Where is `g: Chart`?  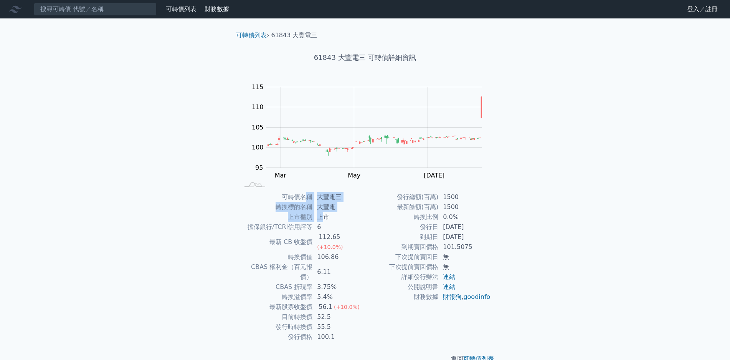
g: Chart is located at coordinates (371, 131).